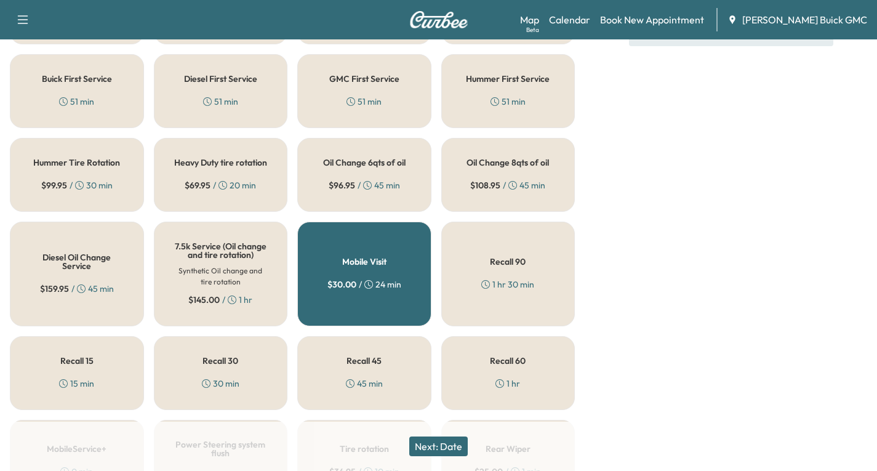  Describe the element at coordinates (76, 384) in the screenshot. I see `div: 15 min` at that location.